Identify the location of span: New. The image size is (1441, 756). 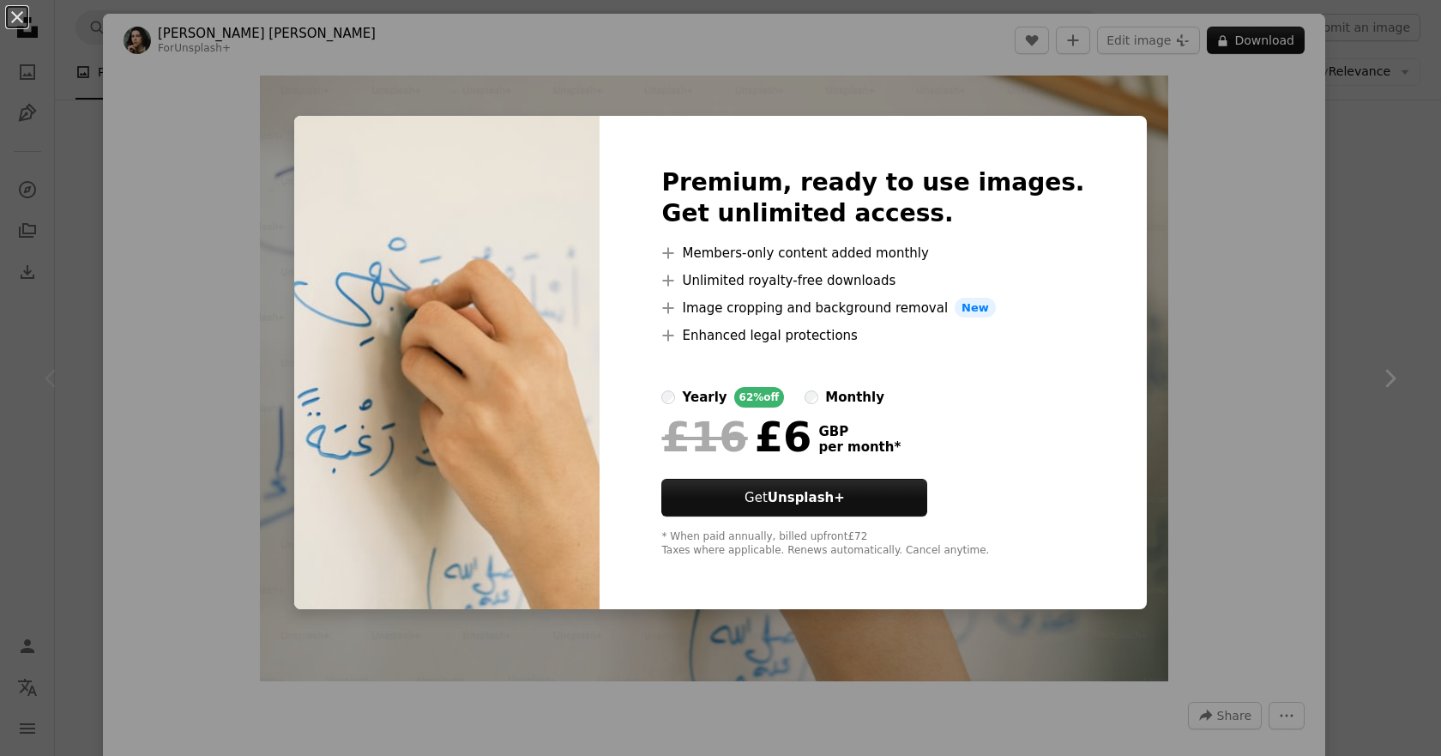
(976, 308).